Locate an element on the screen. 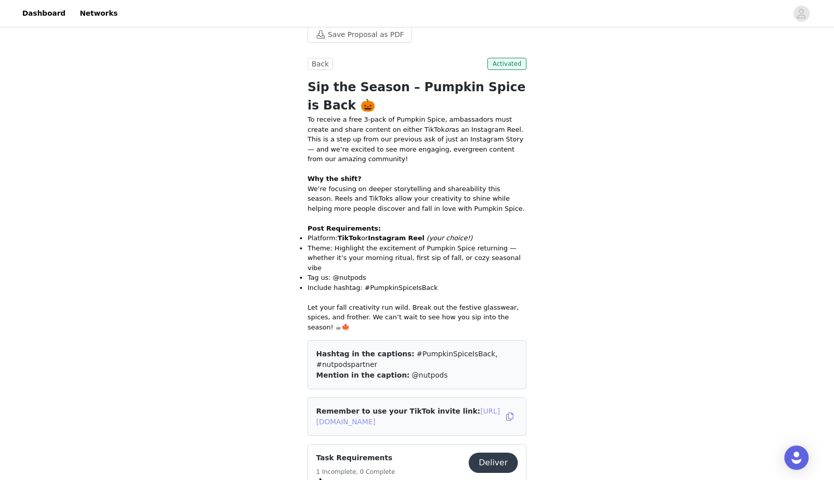 This screenshot has height=480, width=834. a: Dashboard is located at coordinates (44, 13).